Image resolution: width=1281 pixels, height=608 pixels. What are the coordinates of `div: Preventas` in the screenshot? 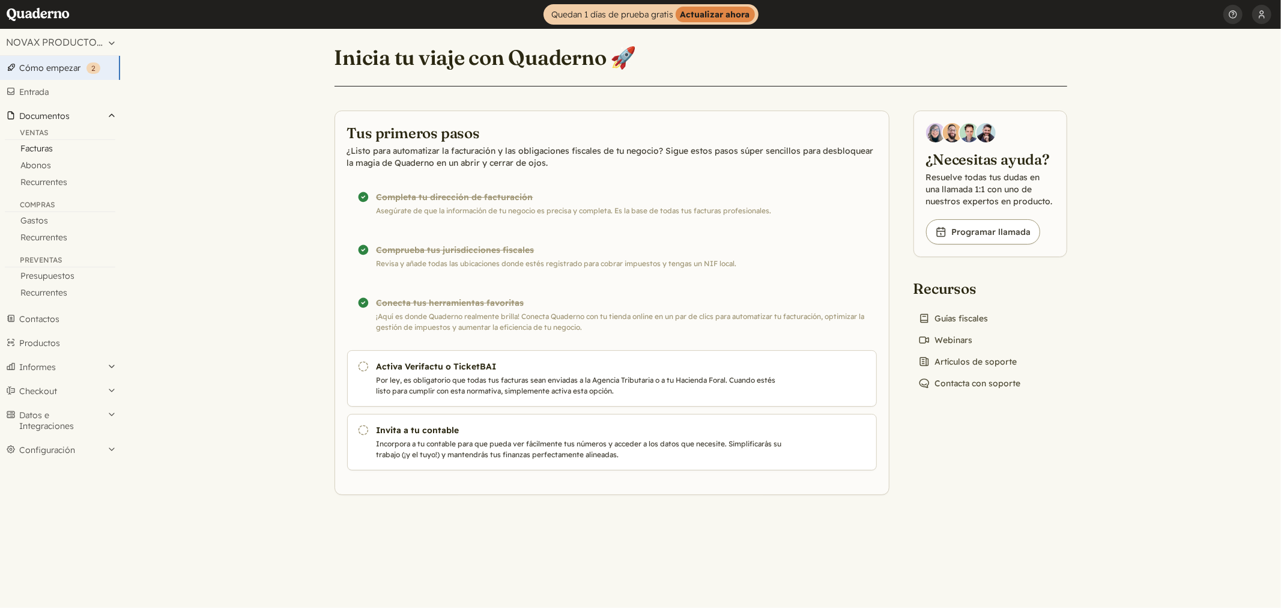 It's located at (60, 261).